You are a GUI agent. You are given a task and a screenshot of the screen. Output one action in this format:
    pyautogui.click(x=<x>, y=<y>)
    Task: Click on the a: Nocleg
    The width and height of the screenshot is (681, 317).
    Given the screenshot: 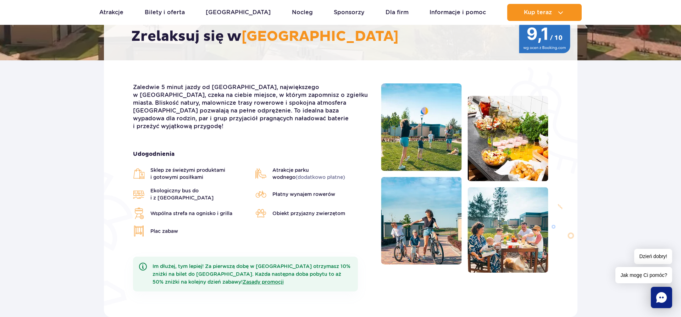 What is the action you would take?
    pyautogui.click(x=302, y=12)
    